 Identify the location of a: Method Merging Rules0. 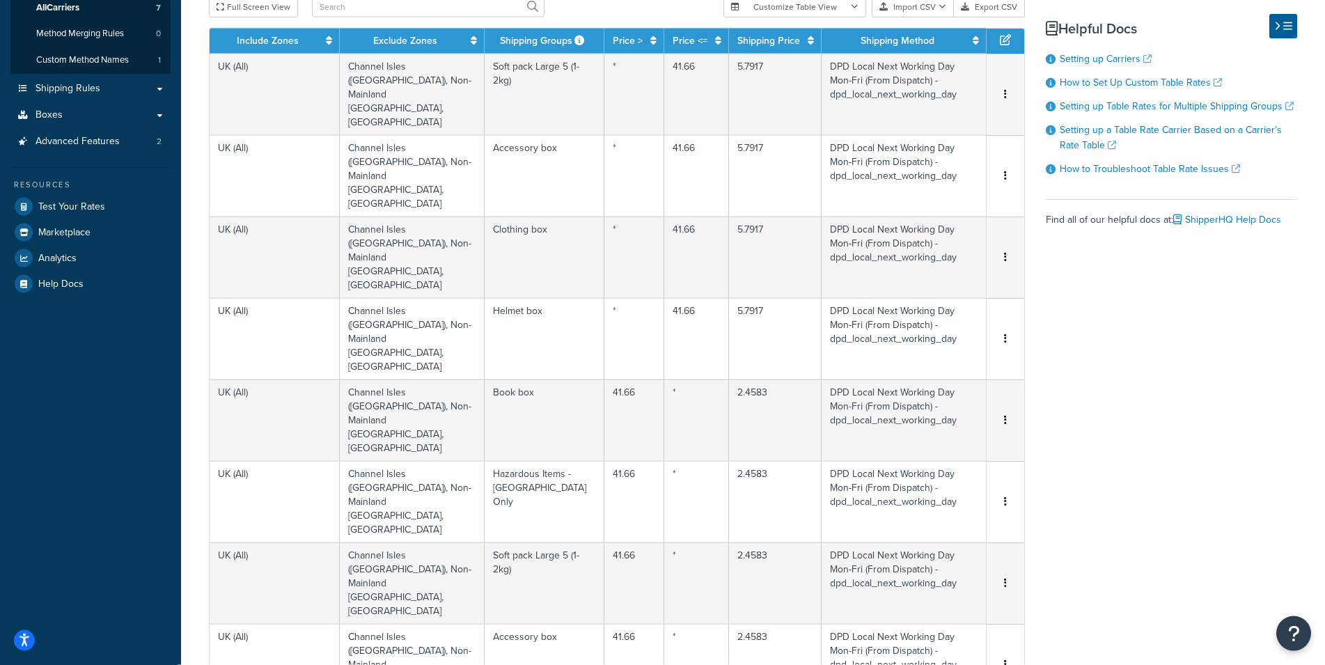
(90, 33).